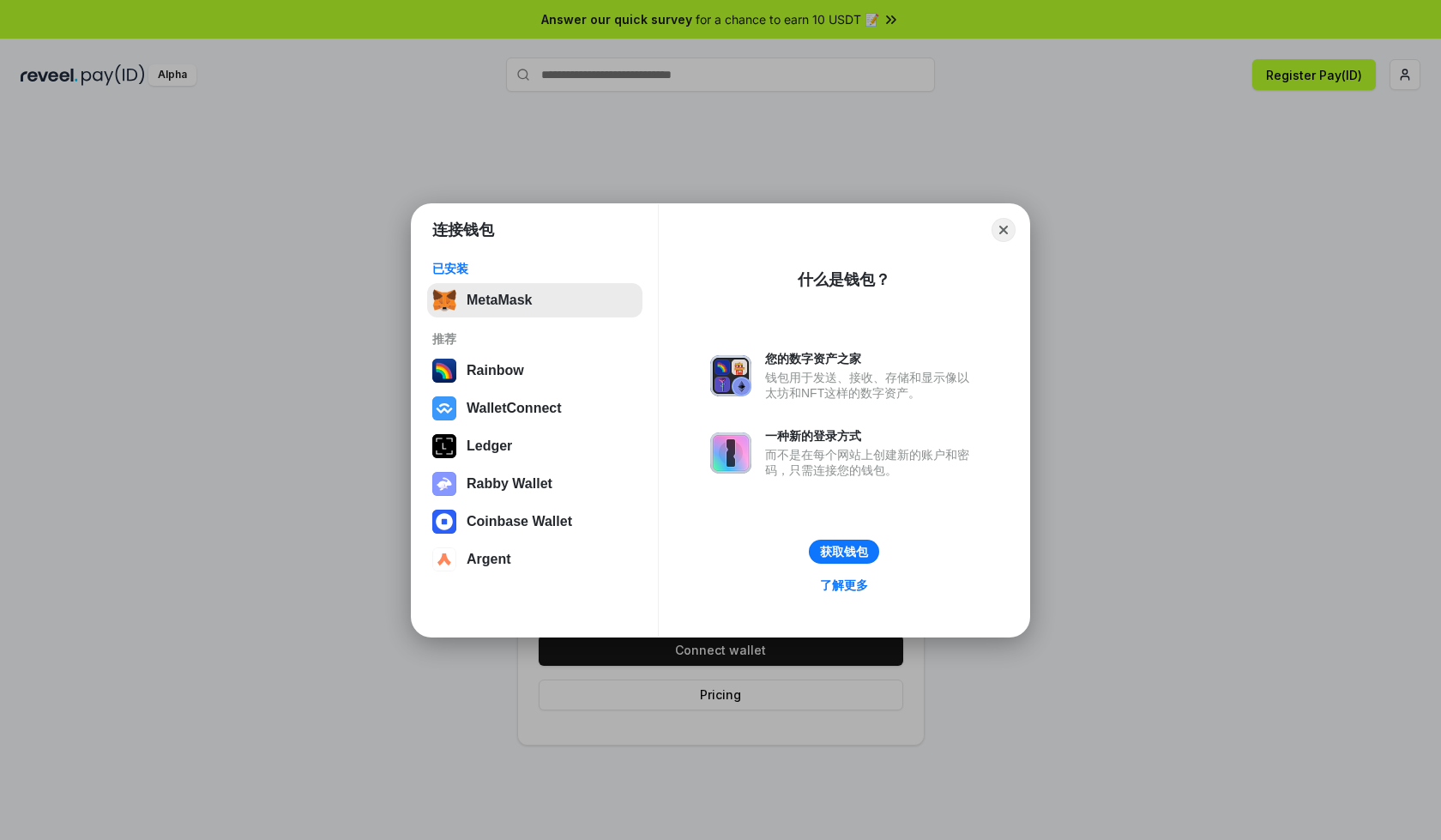 Image resolution: width=1441 pixels, height=840 pixels. Describe the element at coordinates (535, 371) in the screenshot. I see `button: Rainbow` at that location.